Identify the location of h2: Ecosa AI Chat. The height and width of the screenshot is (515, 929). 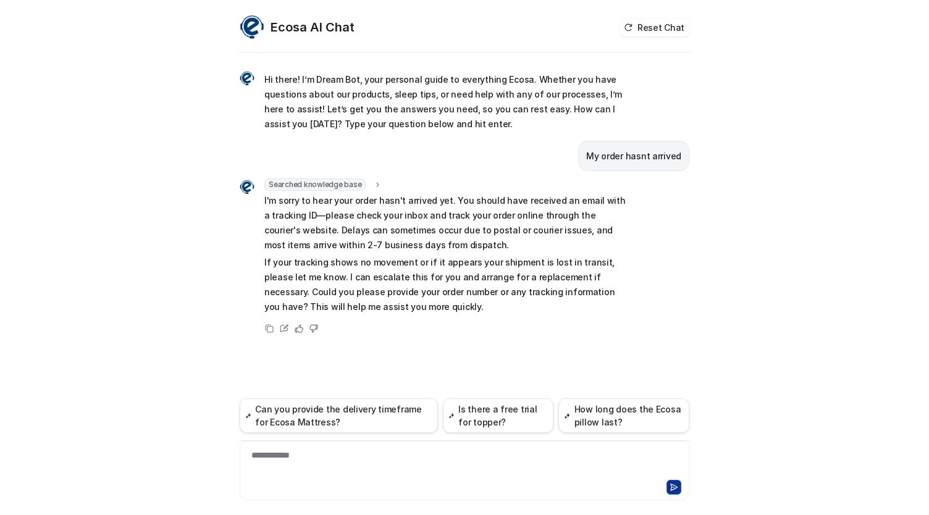
(312, 27).